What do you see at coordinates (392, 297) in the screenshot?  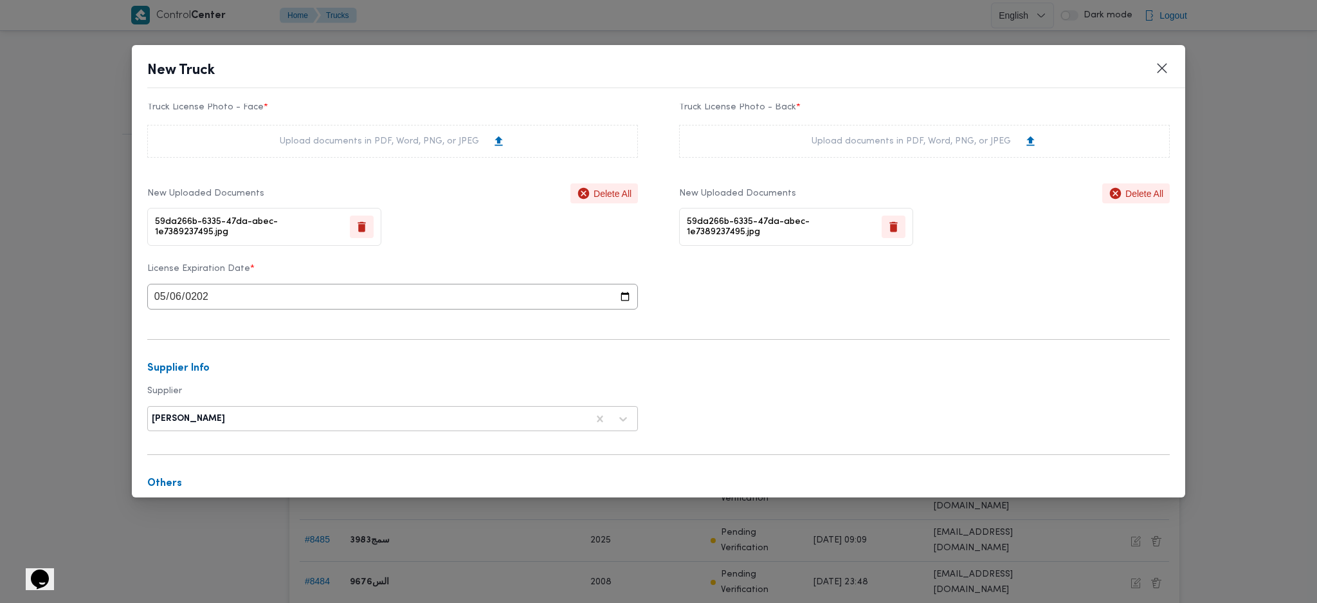 I see `input: DD/MM/YYY` at bounding box center [392, 297].